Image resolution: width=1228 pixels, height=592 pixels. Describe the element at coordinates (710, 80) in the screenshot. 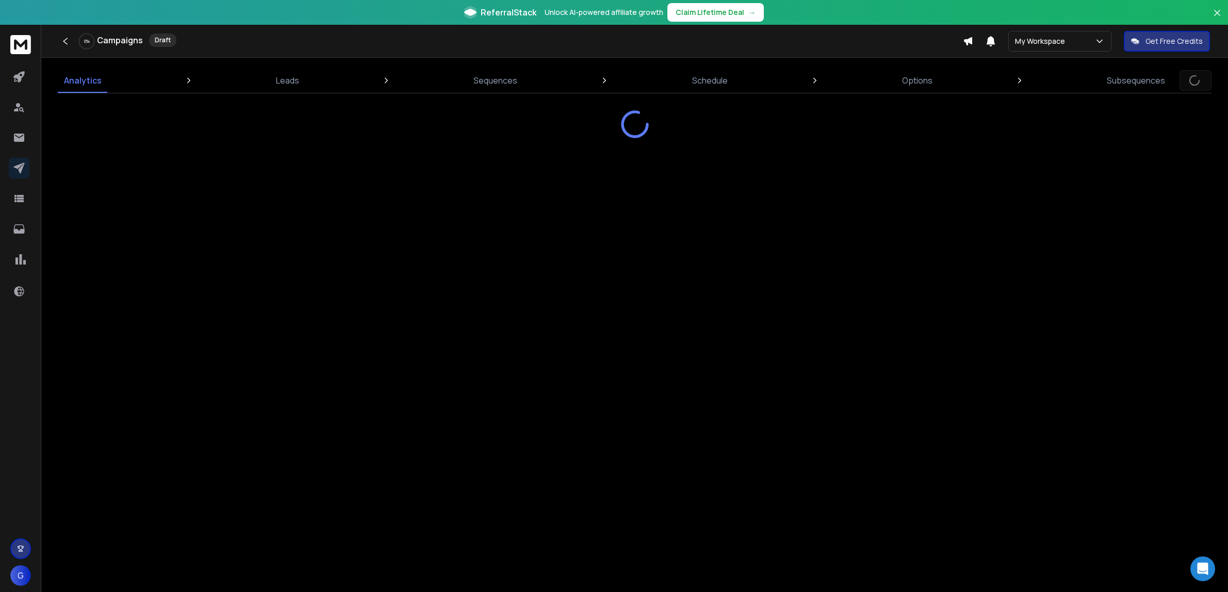

I see `p: Schedule` at that location.